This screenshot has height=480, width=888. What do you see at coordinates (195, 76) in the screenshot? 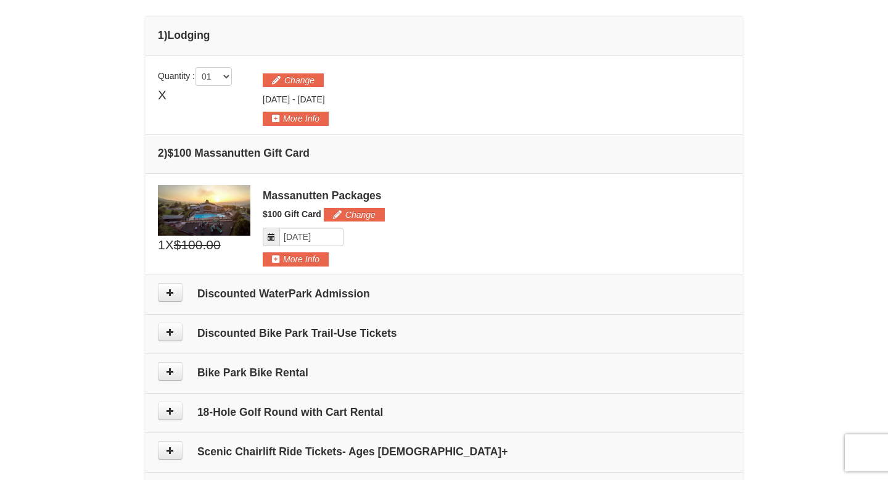
I see `span: Quantity :` at bounding box center [195, 76].